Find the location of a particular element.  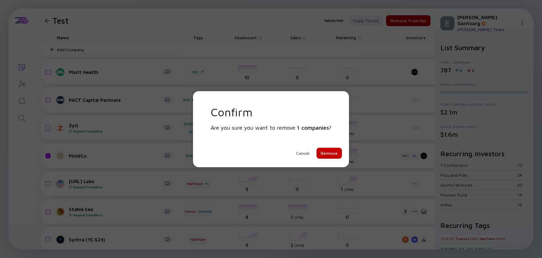

div: Cancel is located at coordinates (303, 153).